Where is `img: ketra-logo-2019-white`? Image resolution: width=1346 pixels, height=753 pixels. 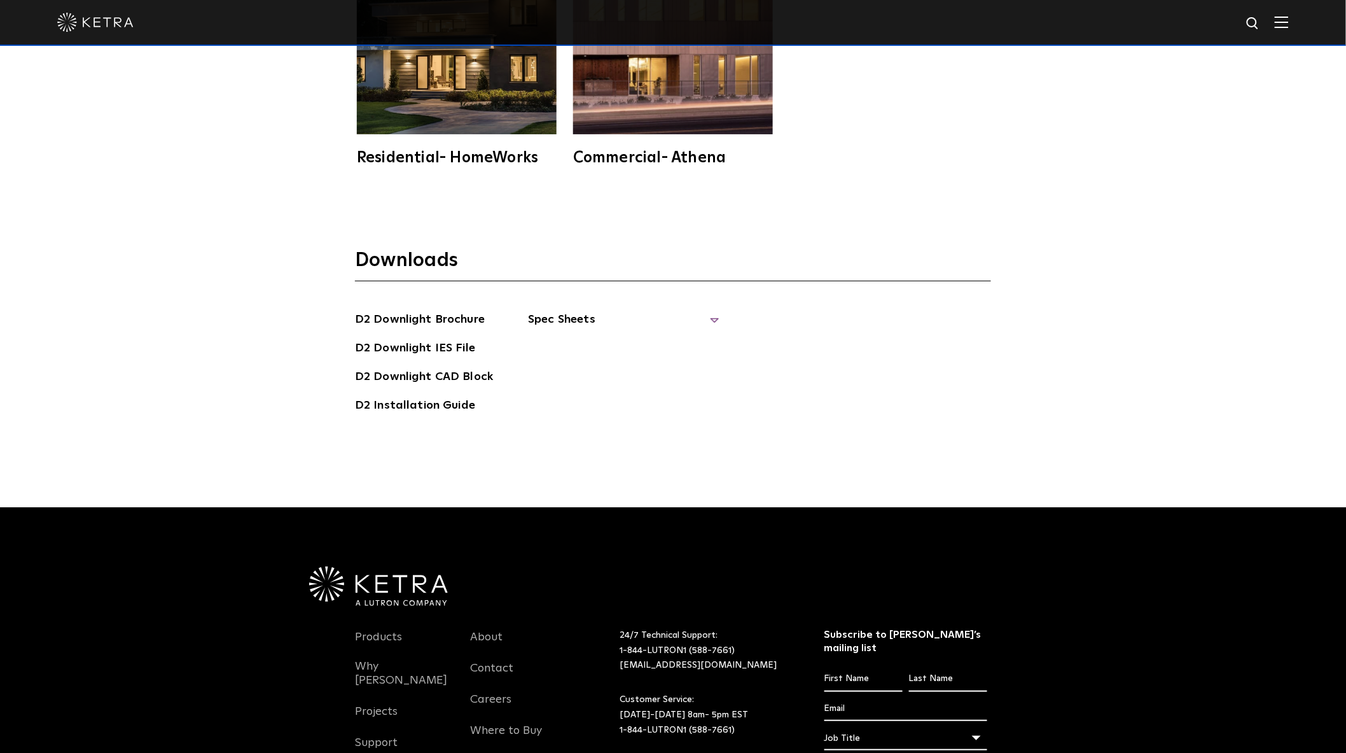 img: ketra-logo-2019-white is located at coordinates (95, 22).